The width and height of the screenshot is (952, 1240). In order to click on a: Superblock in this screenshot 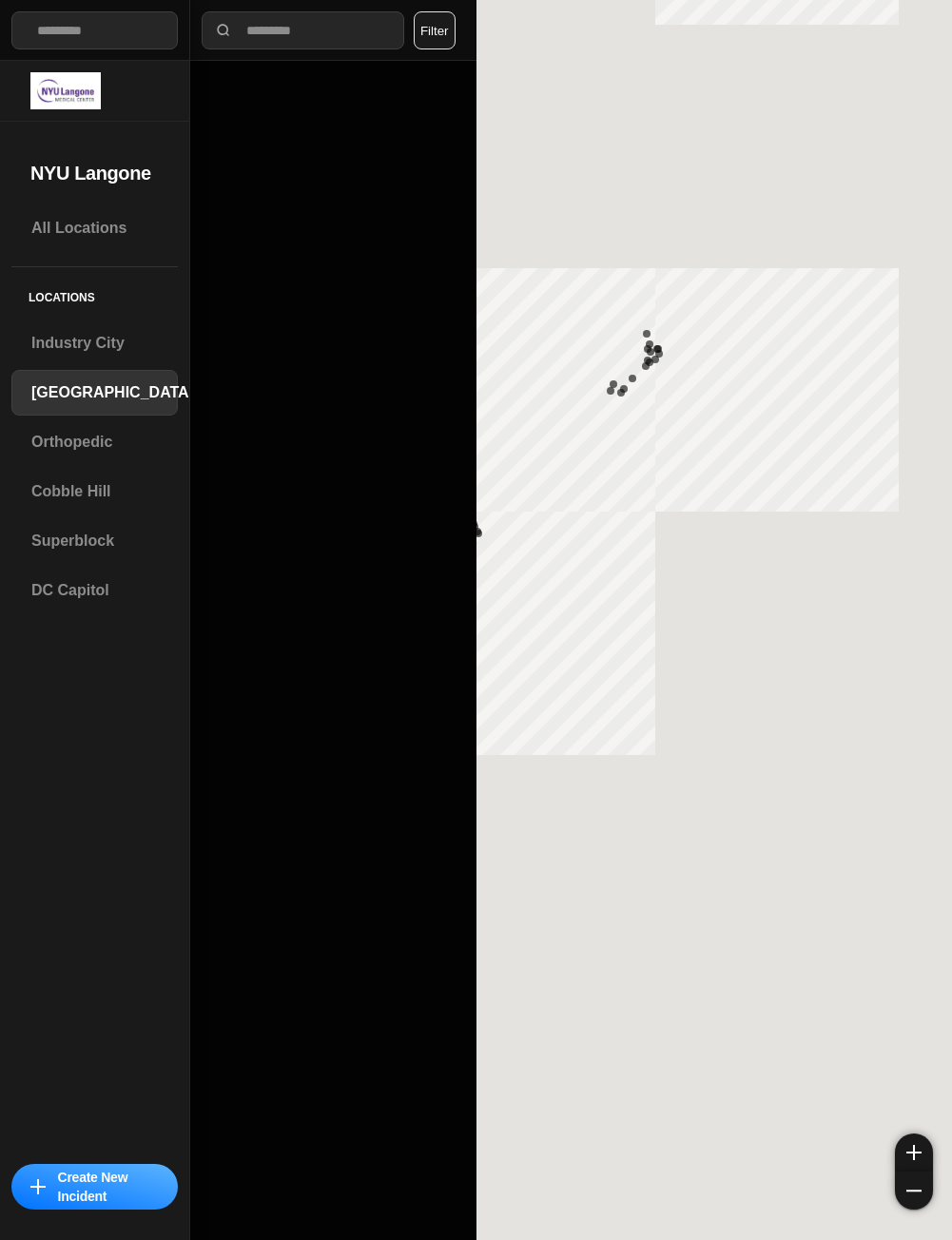, I will do `click(95, 541)`.